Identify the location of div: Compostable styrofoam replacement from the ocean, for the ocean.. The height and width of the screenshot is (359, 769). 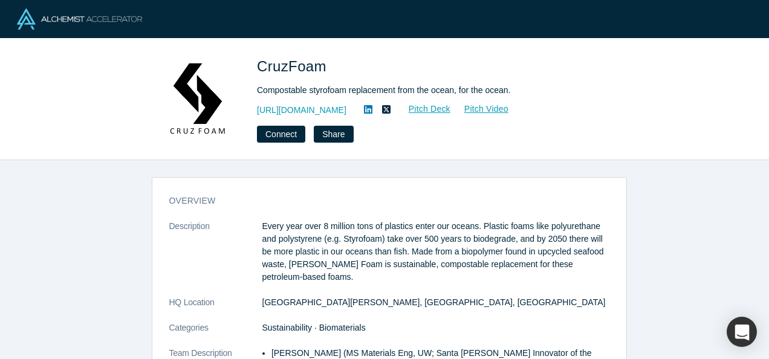
(426, 90).